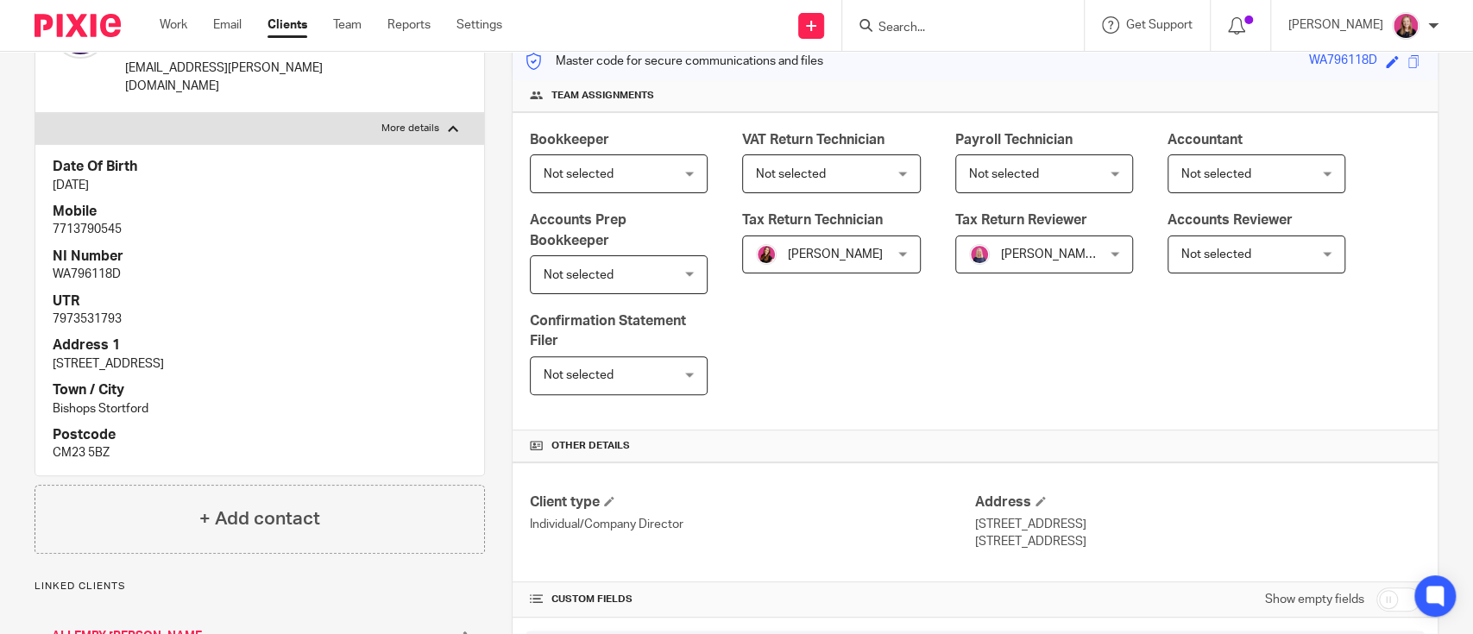  What do you see at coordinates (260, 587) in the screenshot?
I see `p: Linked clients` at bounding box center [260, 587].